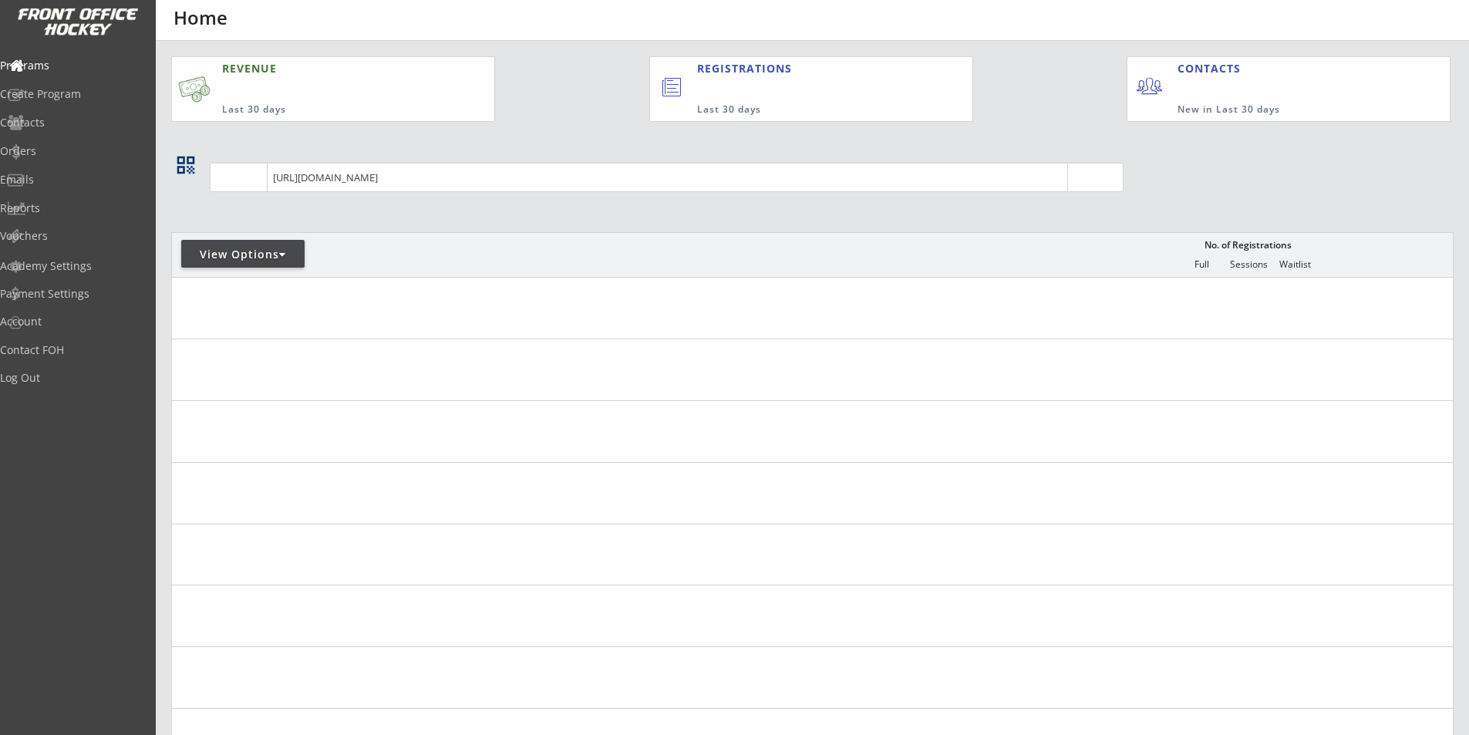  I want to click on div: Sessions, so click(1248, 264).